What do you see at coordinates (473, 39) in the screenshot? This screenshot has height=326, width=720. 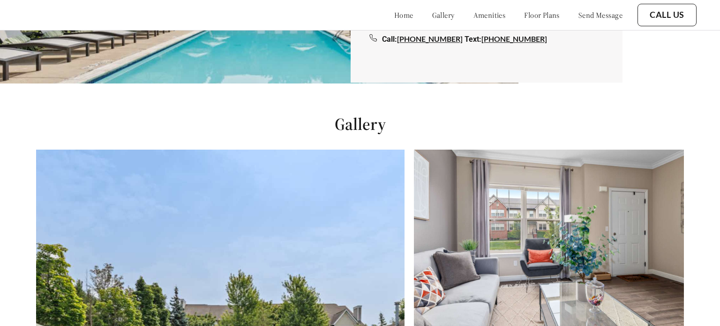 I see `span: Text:` at bounding box center [473, 39].